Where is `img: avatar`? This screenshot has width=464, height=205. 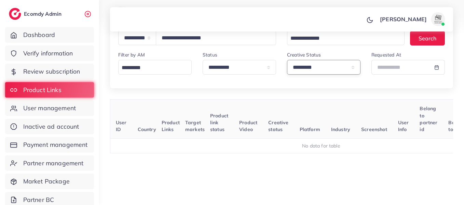
img: avatar is located at coordinates (438, 19).